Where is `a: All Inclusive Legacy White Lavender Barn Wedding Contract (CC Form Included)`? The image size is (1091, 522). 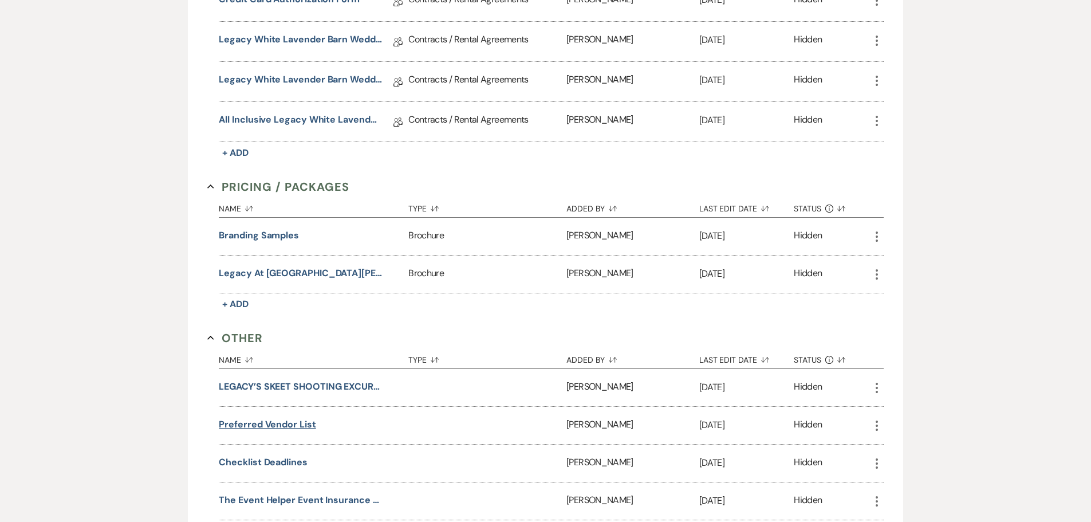 a: All Inclusive Legacy White Lavender Barn Wedding Contract (CC Form Included) is located at coordinates (300, 121).